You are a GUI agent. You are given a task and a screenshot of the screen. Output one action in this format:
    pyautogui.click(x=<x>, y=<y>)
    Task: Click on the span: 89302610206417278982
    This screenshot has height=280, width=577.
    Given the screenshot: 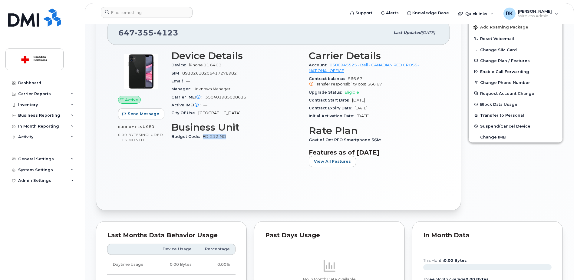 What is the action you would take?
    pyautogui.click(x=210, y=73)
    